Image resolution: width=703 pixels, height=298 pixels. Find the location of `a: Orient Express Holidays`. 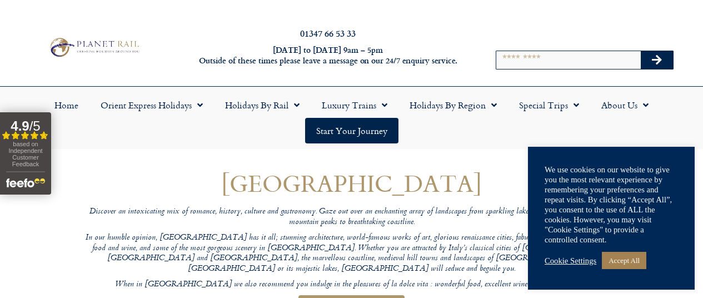

a: Orient Express Holidays is located at coordinates (152, 105).